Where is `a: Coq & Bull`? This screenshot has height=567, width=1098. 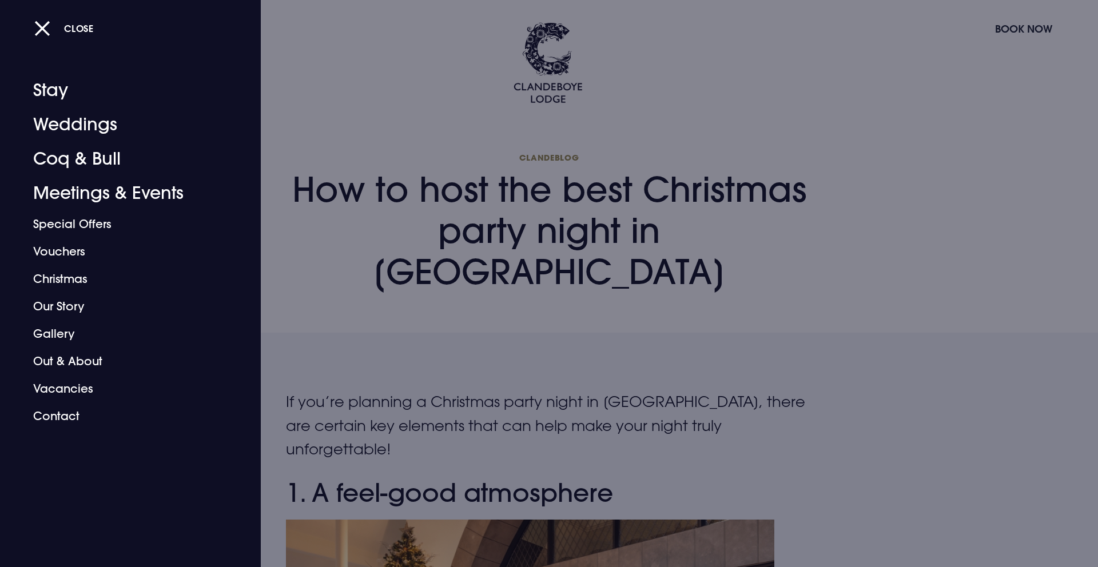 a: Coq & Bull is located at coordinates (124, 159).